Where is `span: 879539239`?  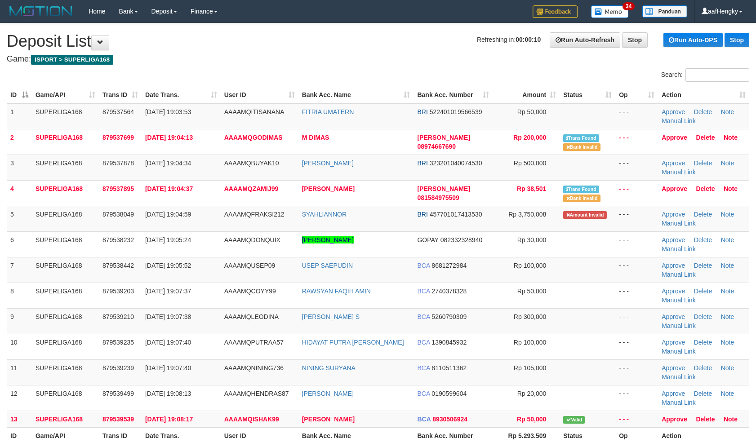 span: 879539239 is located at coordinates (118, 368).